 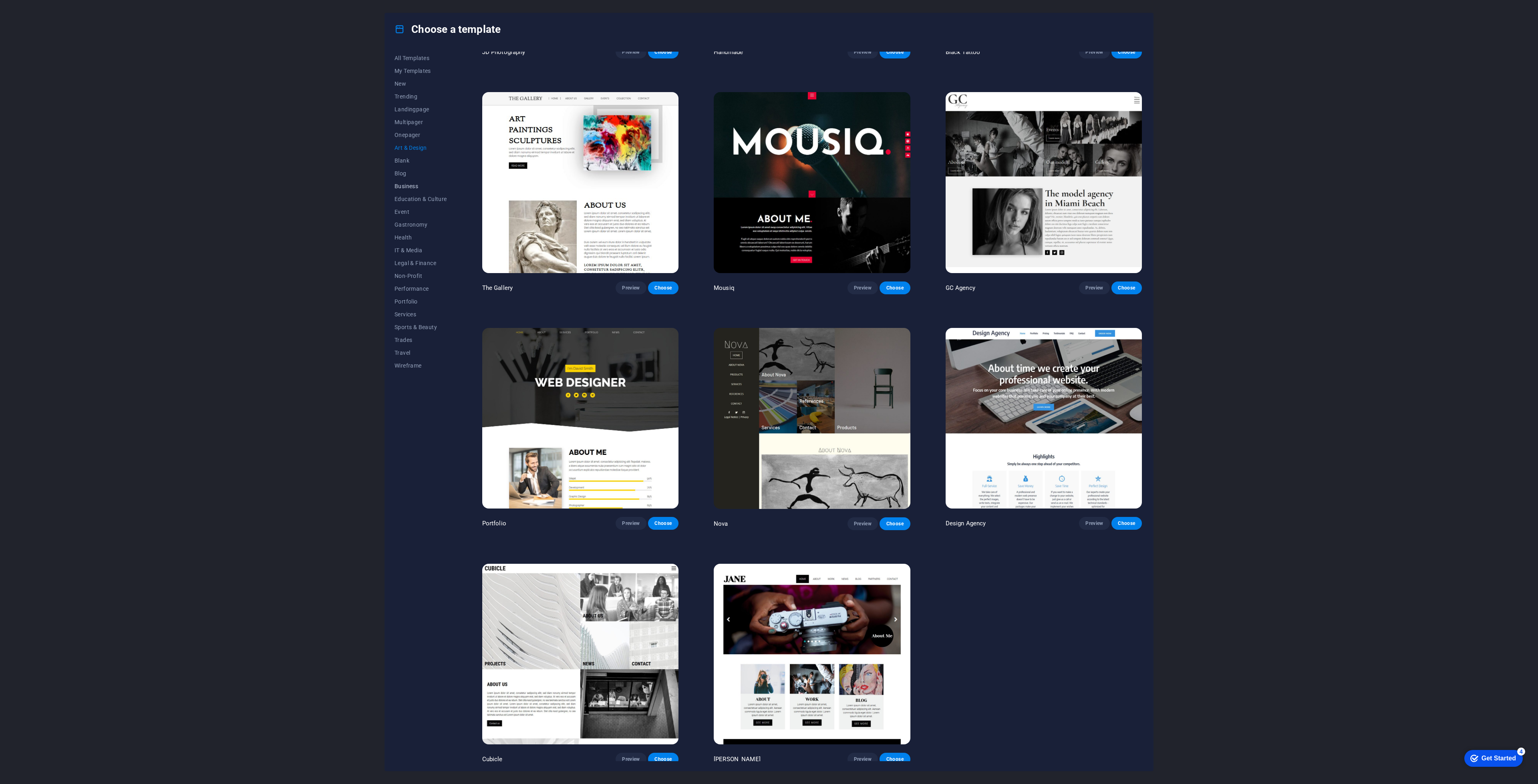 What do you see at coordinates (447, 29) in the screenshot?
I see `h4: Choose a template` at bounding box center [447, 29].